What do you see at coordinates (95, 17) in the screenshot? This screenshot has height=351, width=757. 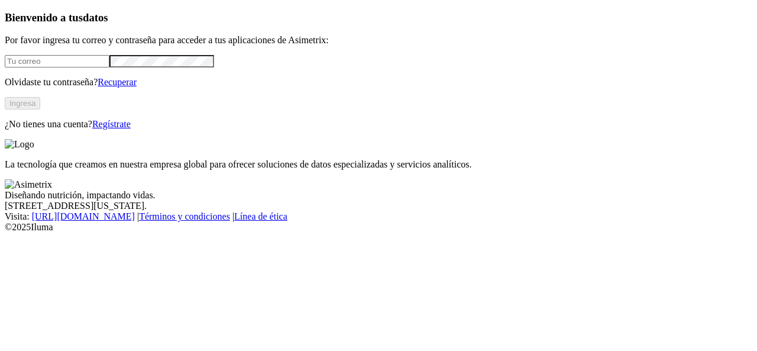 I see `span: datos` at bounding box center [95, 17].